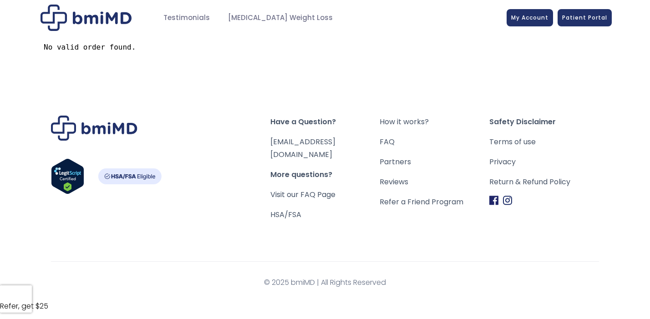 This screenshot has width=650, height=319. Describe the element at coordinates (434, 162) in the screenshot. I see `a: Partners` at that location.